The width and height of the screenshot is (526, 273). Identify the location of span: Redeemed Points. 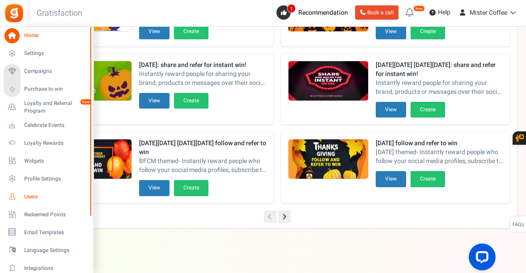
(55, 215).